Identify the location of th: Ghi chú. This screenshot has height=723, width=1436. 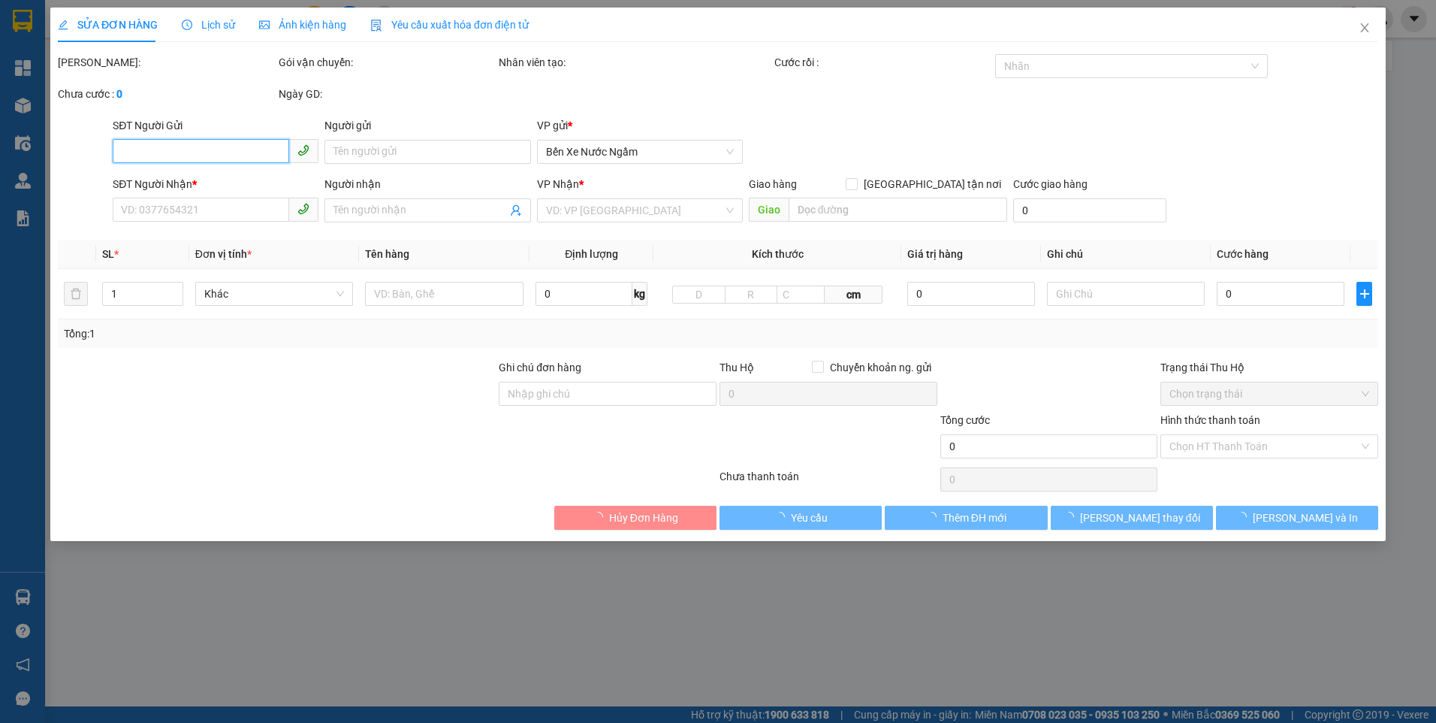
(1126, 254).